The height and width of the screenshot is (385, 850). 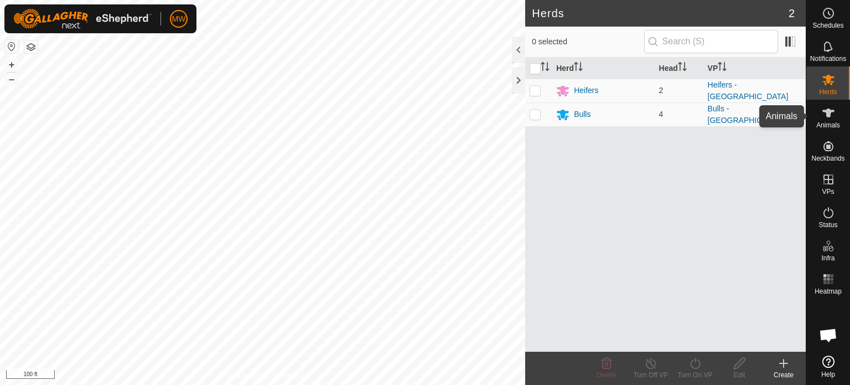 I want to click on span: Herds, so click(x=828, y=92).